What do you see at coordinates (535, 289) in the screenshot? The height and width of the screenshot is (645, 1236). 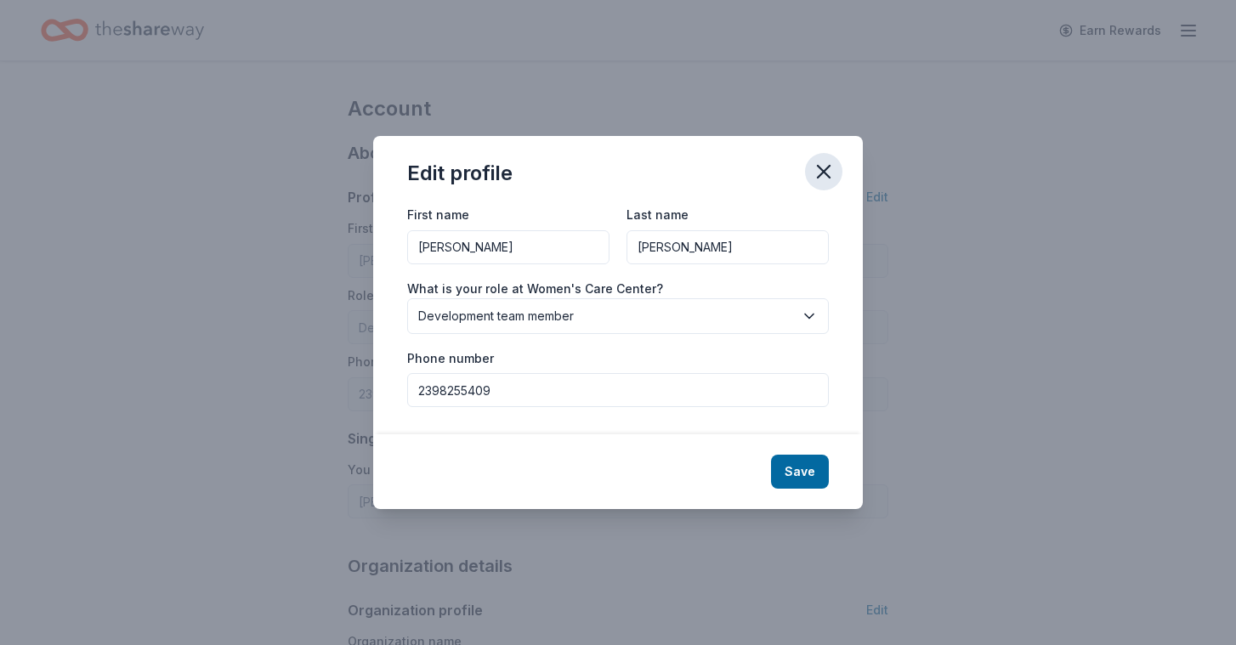 I see `label: What is your role at Women's Care Center?` at bounding box center [535, 289].